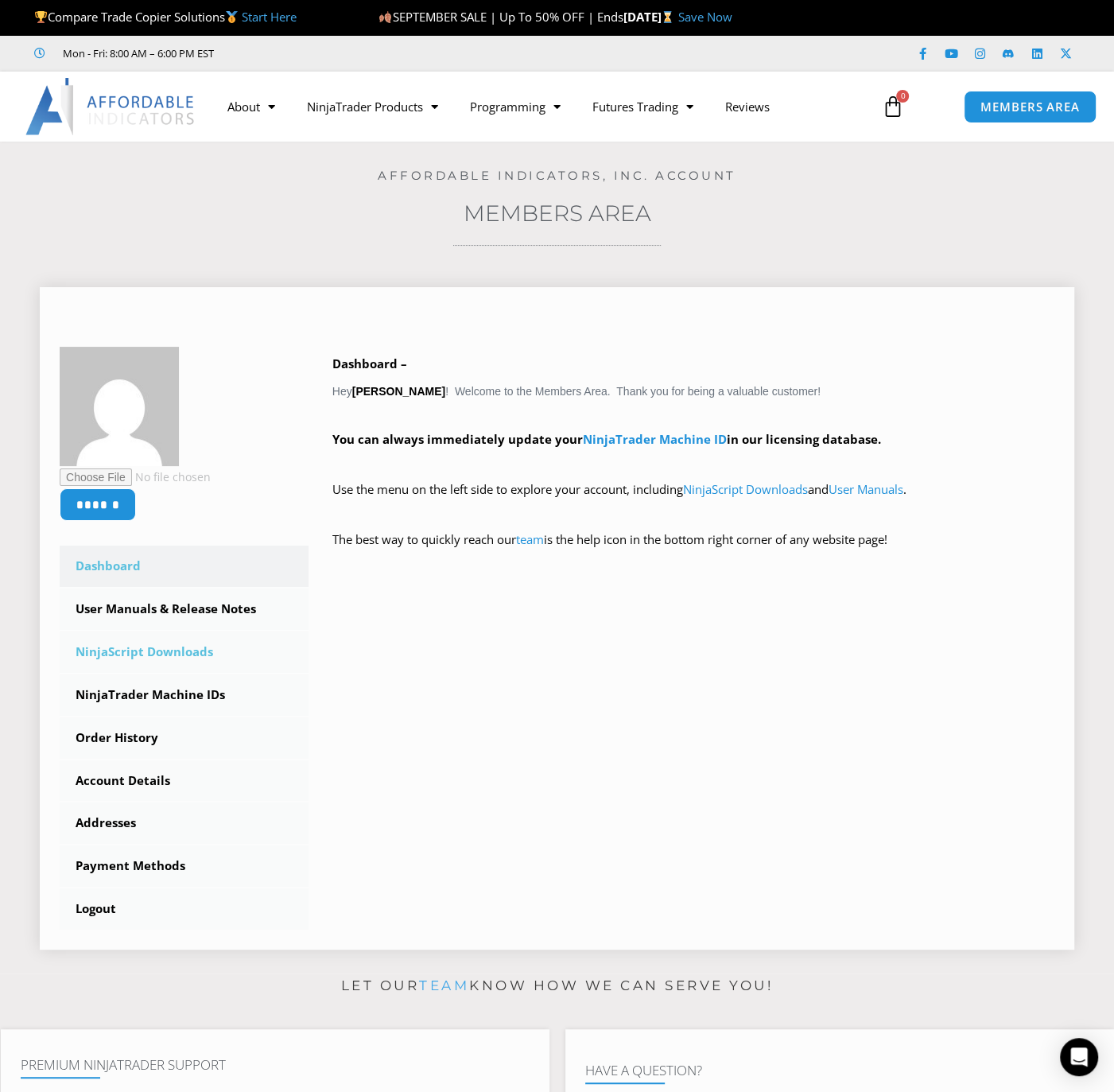 The image size is (1114, 1092). Describe the element at coordinates (540, 106) in the screenshot. I see `nav: Menu` at that location.